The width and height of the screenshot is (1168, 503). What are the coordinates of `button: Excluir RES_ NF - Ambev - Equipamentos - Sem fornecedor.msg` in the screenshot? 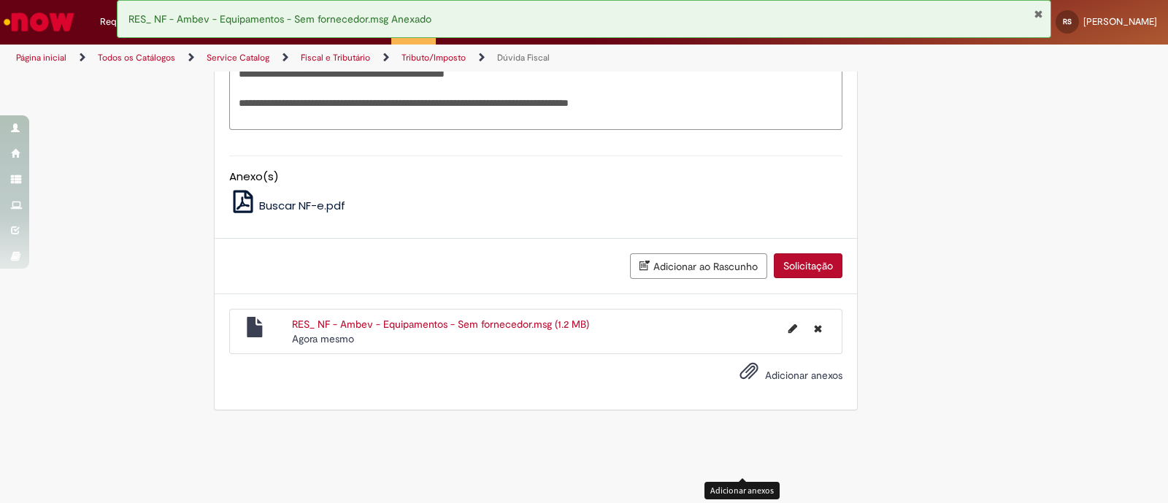 It's located at (817, 328).